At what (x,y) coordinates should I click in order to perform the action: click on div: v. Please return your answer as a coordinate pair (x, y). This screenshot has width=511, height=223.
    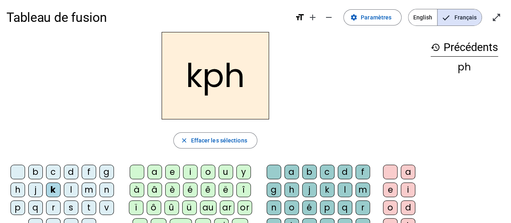
    Looking at the image, I should click on (107, 207).